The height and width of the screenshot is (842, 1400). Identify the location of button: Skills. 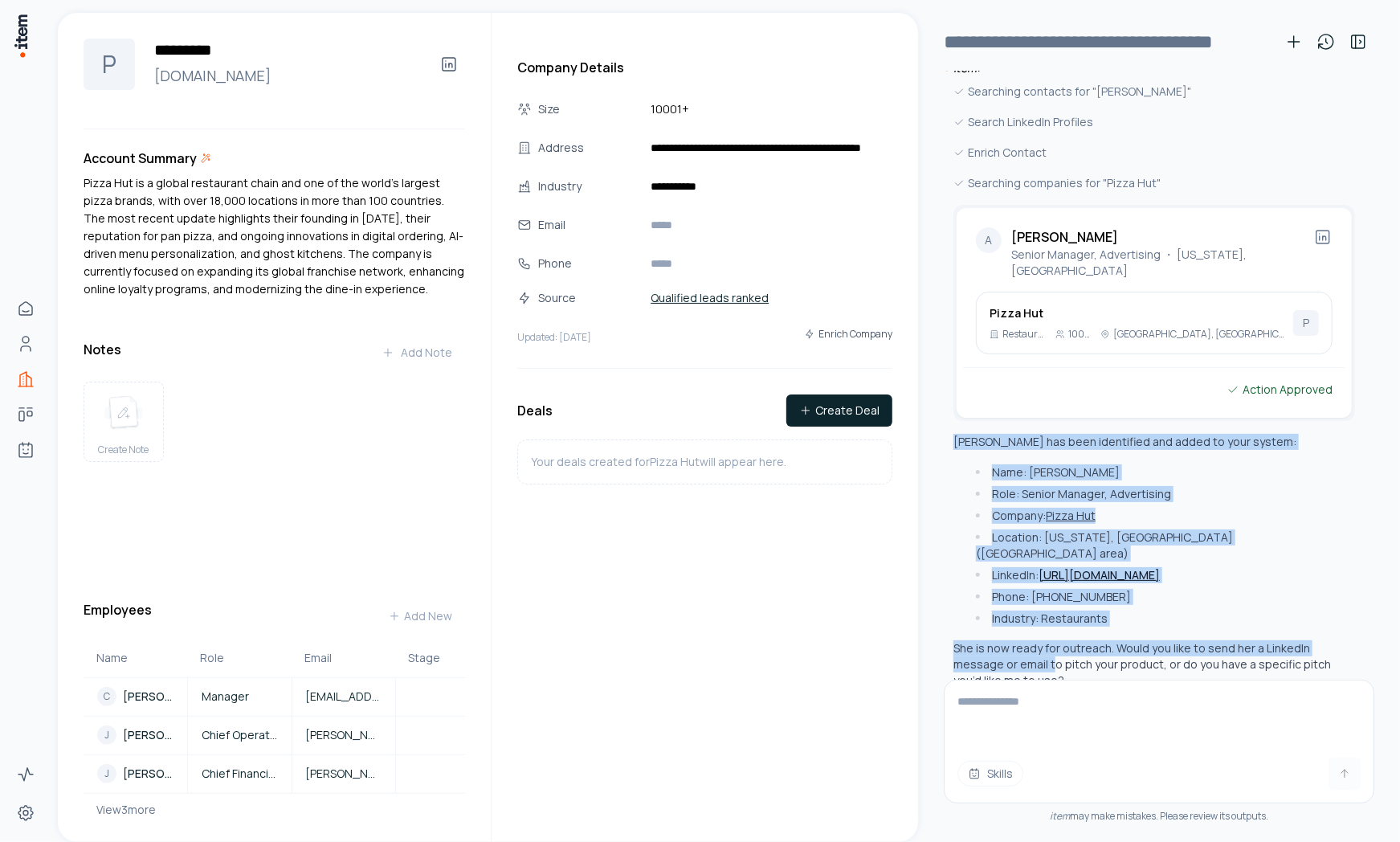
(990, 774).